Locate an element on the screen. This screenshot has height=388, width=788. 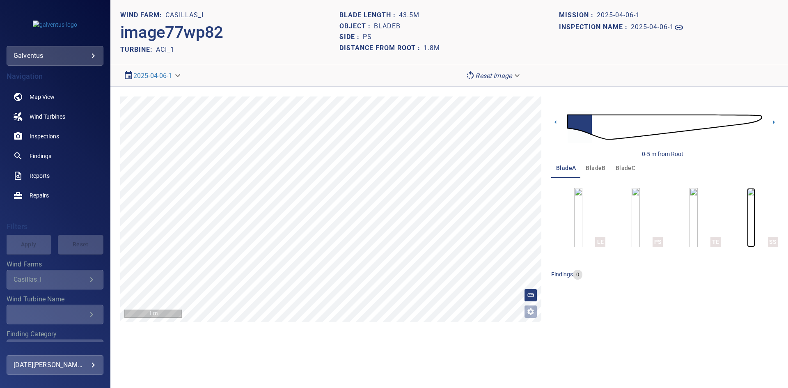
h1: WIND FARM: is located at coordinates (143, 15).